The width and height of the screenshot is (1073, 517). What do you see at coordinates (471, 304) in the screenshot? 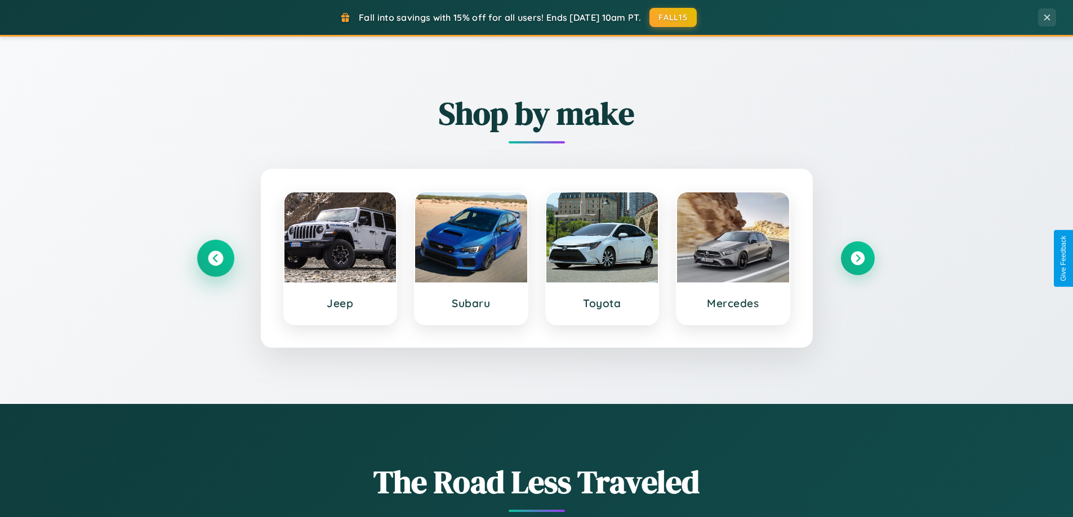
I see `h3: Subaru` at bounding box center [471, 304].